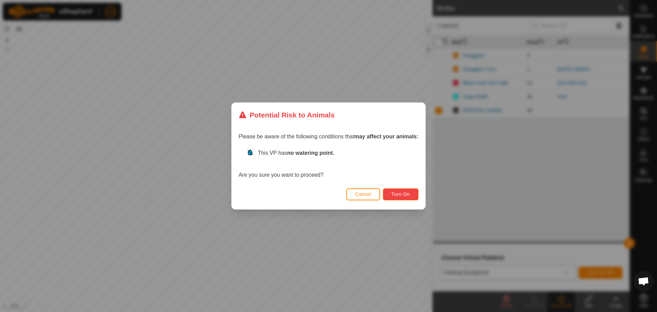 The height and width of the screenshot is (312, 657). I want to click on button: Cancel, so click(363, 194).